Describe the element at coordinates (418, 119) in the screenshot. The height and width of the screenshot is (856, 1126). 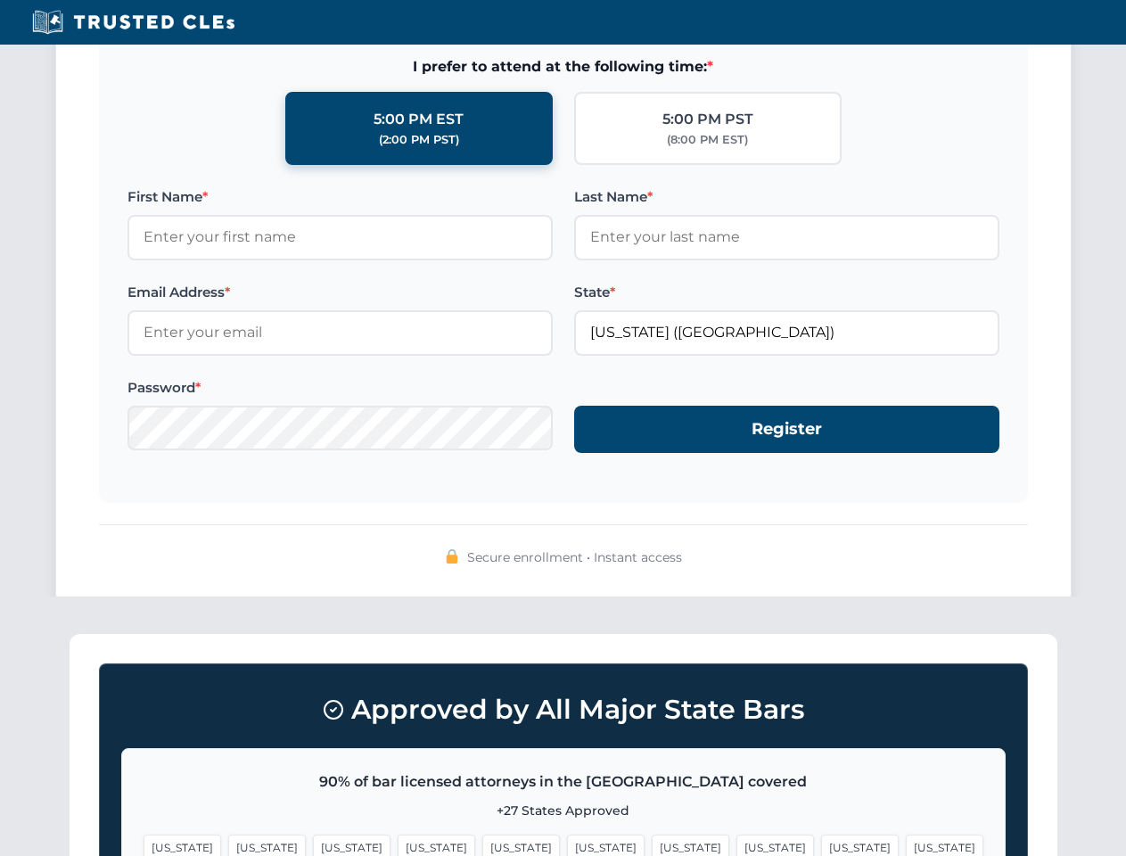
I see `div: 5:00 PM EST` at that location.